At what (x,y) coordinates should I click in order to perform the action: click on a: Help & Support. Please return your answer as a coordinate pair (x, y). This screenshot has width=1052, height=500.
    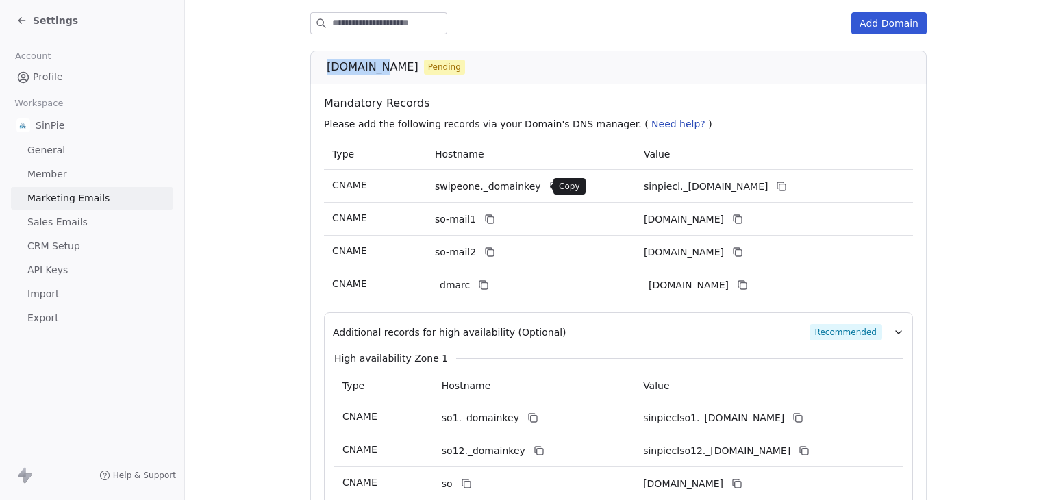
    Looking at the image, I should click on (138, 475).